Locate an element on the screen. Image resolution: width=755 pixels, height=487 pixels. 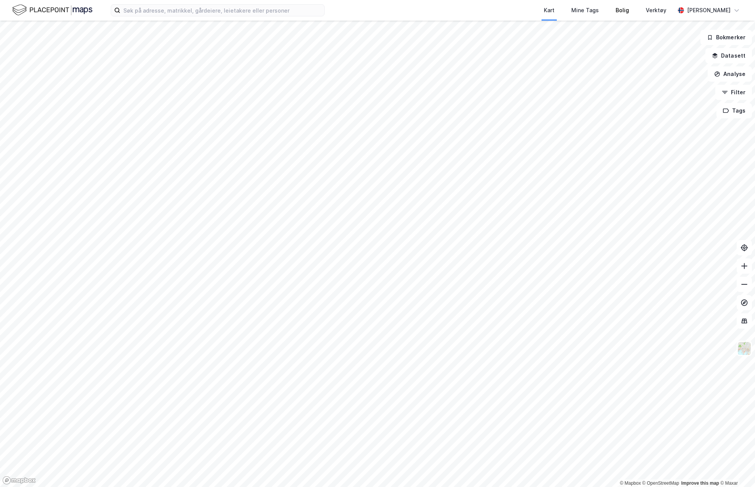
div: Mine Tags is located at coordinates (585, 10).